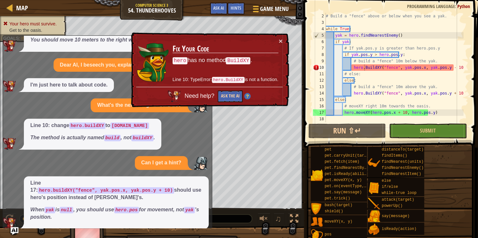  Describe the element at coordinates (270, 10) in the screenshot. I see `button: Game Menu` at that location.